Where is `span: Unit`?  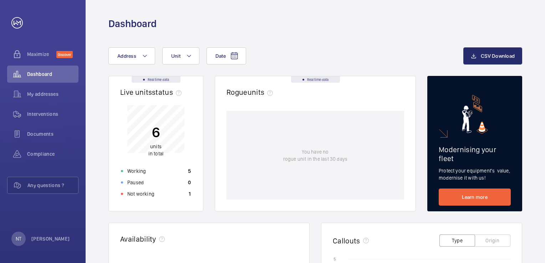 span: Unit is located at coordinates (176, 56).